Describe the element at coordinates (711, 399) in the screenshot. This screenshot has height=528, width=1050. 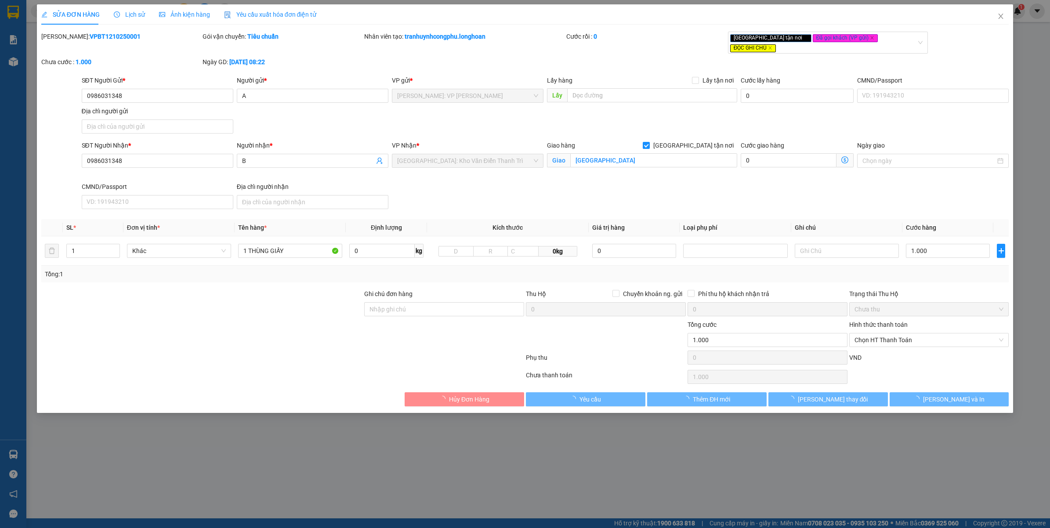
I see `span: Thêm ĐH mới` at that location.